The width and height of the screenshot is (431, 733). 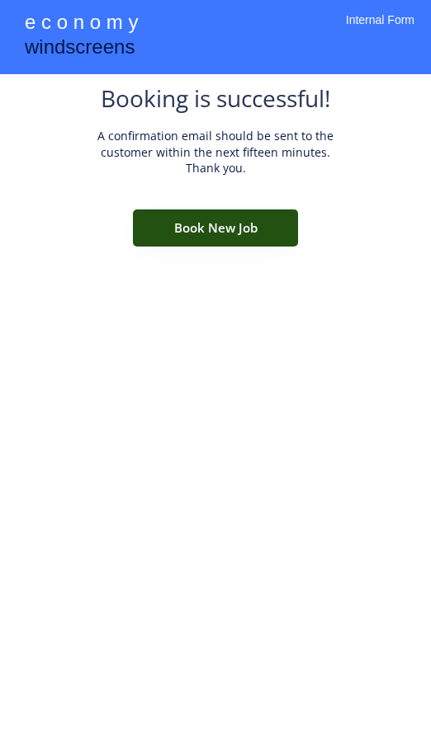 I want to click on div: windscreens, so click(x=79, y=49).